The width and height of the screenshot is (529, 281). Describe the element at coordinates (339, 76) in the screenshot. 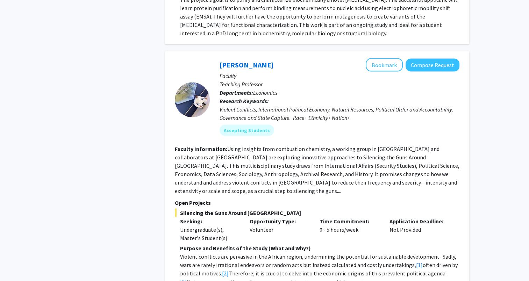

I see `p: Faculty` at that location.